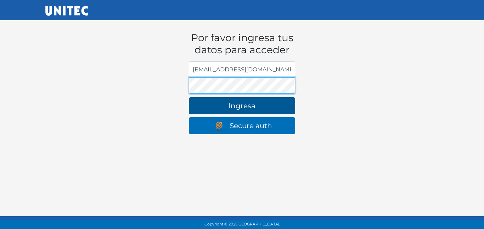 This screenshot has width=484, height=229. Describe the element at coordinates (242, 106) in the screenshot. I see `button: Ingresa` at that location.